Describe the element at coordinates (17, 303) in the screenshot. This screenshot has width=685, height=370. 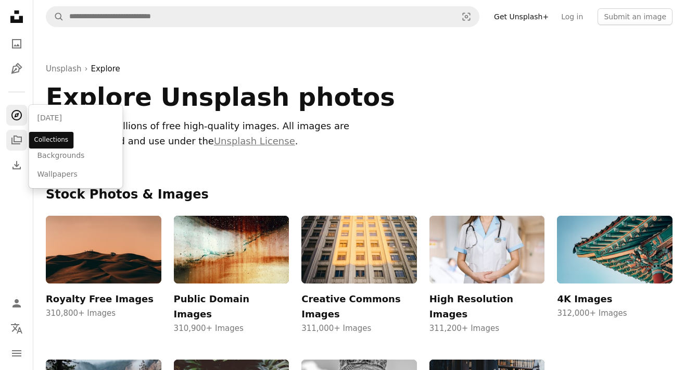
I see `a: Log in / Sign up` at that location.